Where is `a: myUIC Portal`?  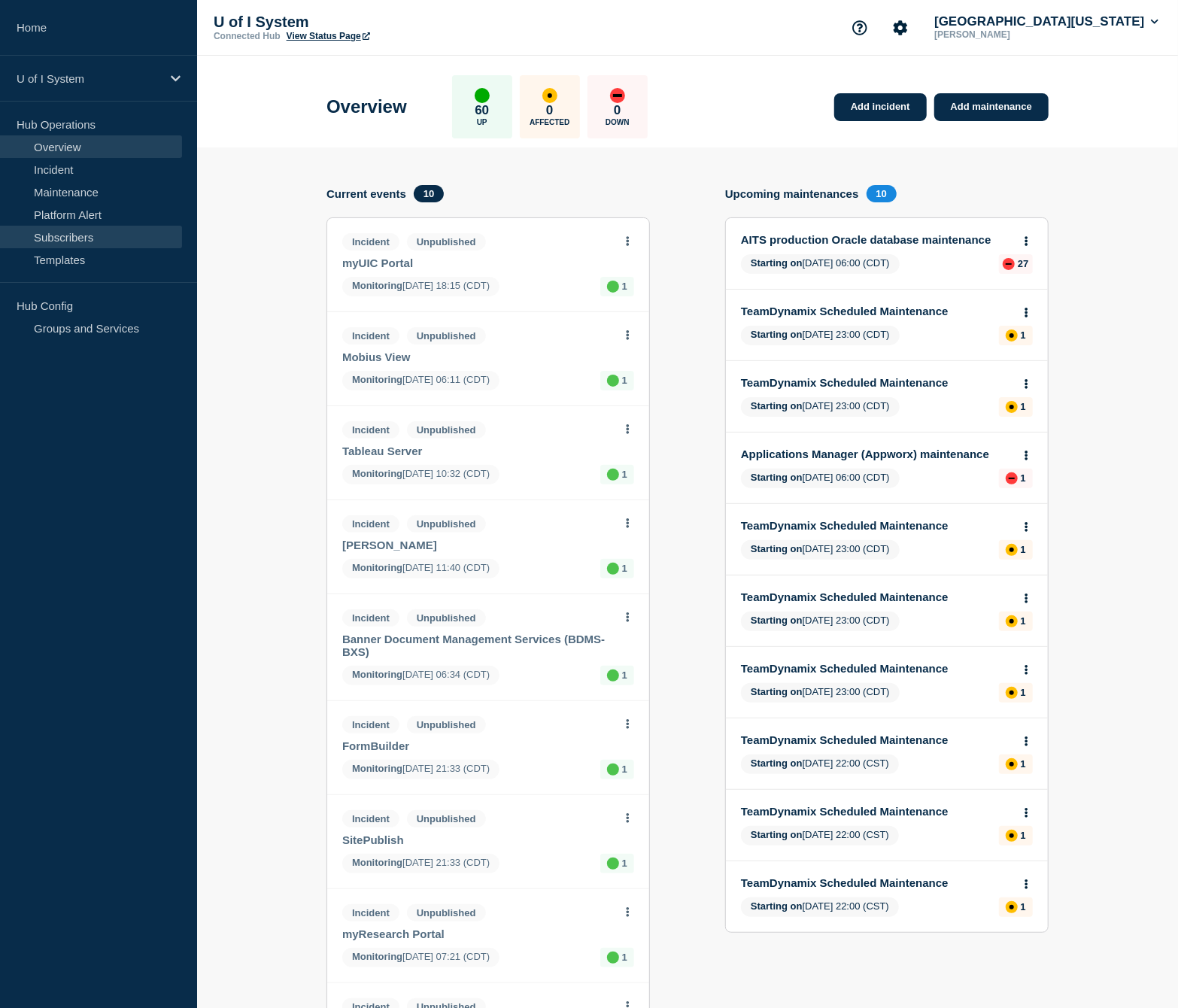
a: myUIC Portal is located at coordinates (478, 263).